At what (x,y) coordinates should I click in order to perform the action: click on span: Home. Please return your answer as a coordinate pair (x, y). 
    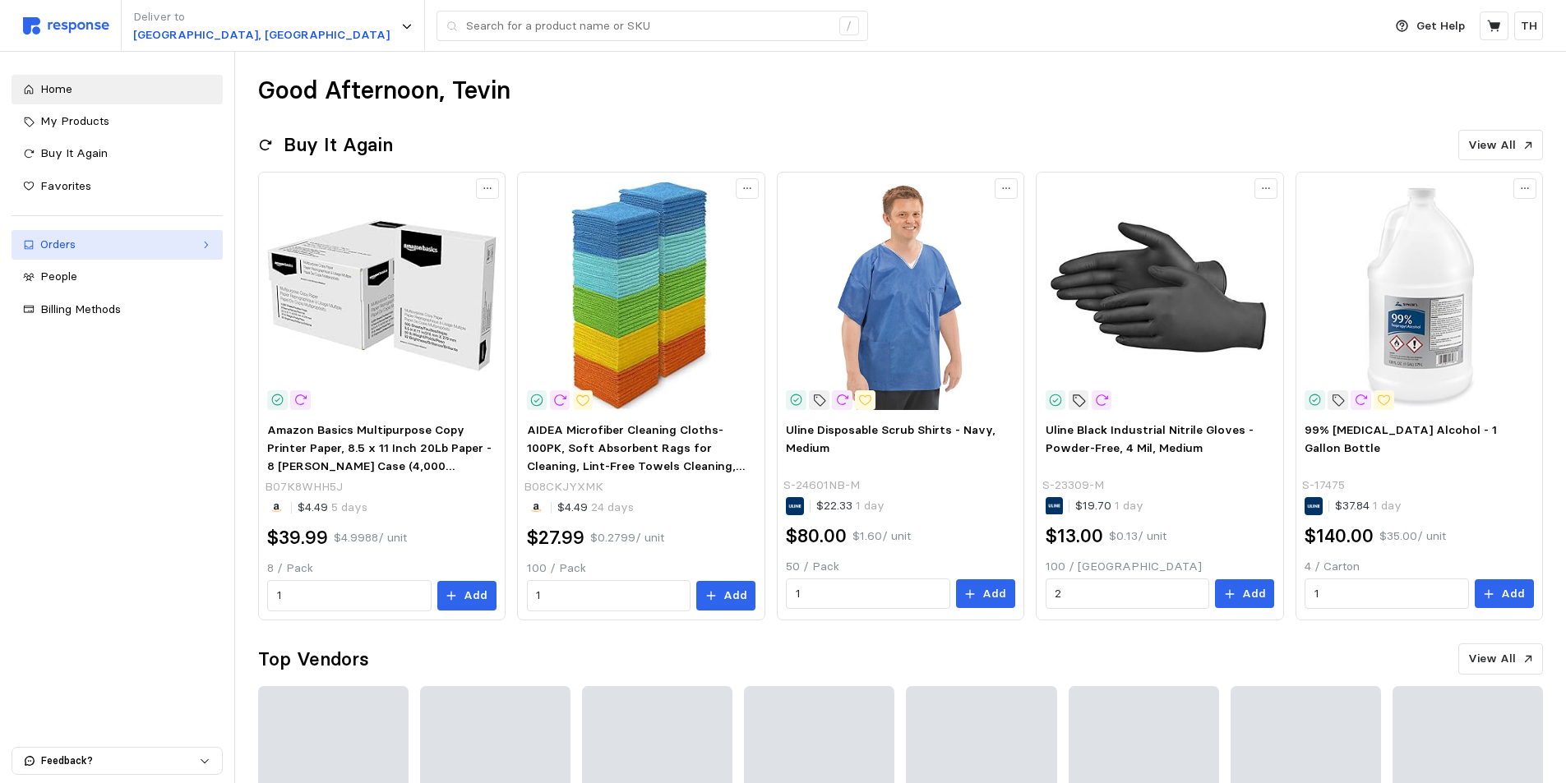
    Looking at the image, I should click on (56, 89).